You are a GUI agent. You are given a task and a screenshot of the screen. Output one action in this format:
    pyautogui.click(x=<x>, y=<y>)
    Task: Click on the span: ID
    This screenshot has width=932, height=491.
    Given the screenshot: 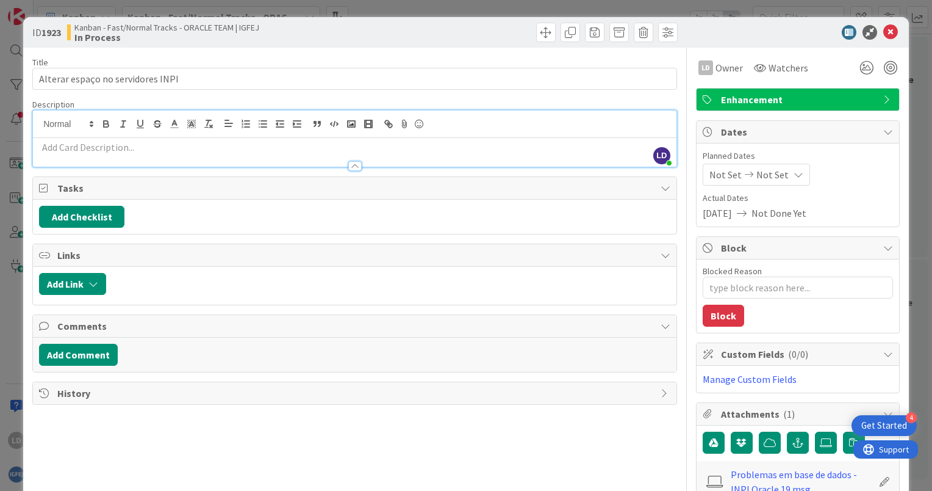 What is the action you would take?
    pyautogui.click(x=46, y=32)
    